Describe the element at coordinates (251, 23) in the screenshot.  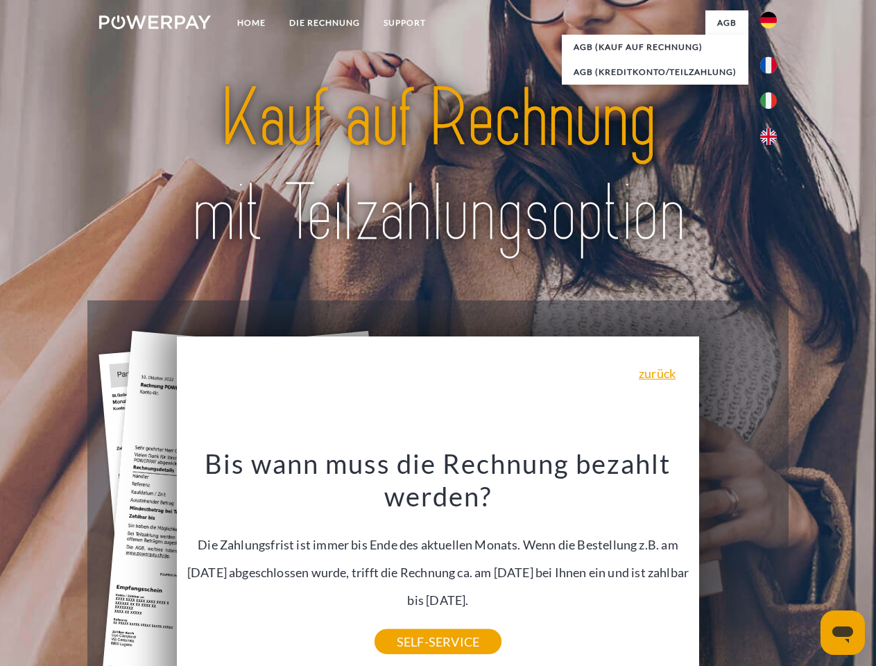
I see `a: Home` at that location.